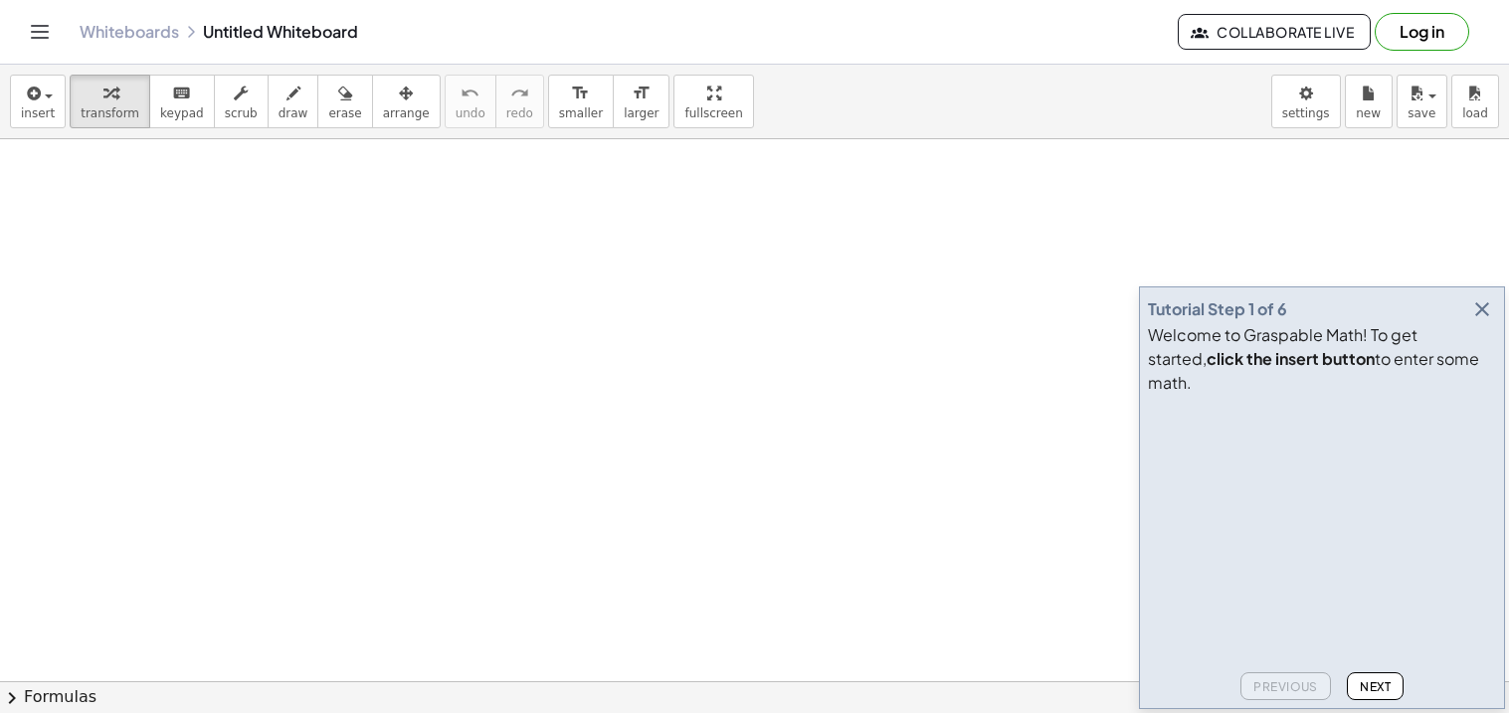 The height and width of the screenshot is (713, 1509). Describe the element at coordinates (129, 32) in the screenshot. I see `a: Whiteboards` at that location.